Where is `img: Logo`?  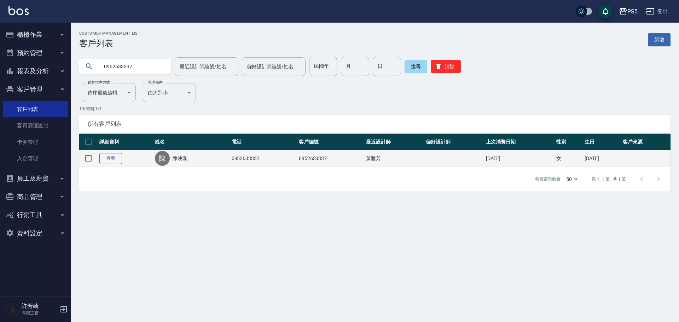 img: Logo is located at coordinates (18, 11).